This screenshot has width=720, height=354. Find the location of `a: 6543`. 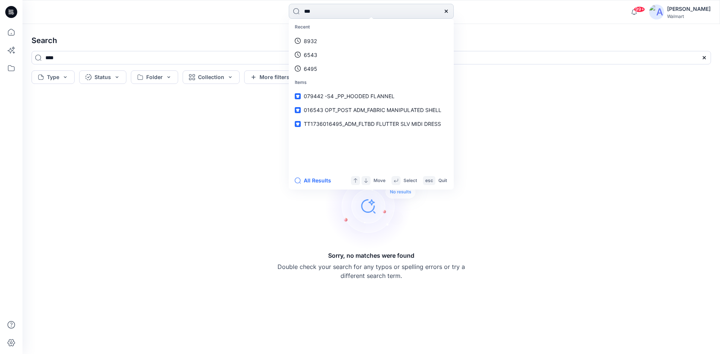

a: 6543 is located at coordinates (371, 55).